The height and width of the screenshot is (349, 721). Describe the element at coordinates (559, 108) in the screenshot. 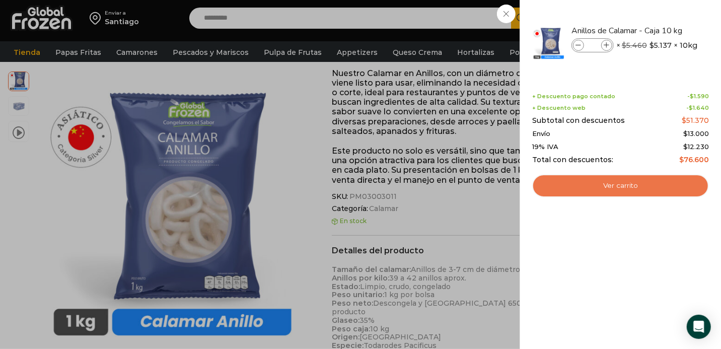

I see `span: + Descuento web` at that location.